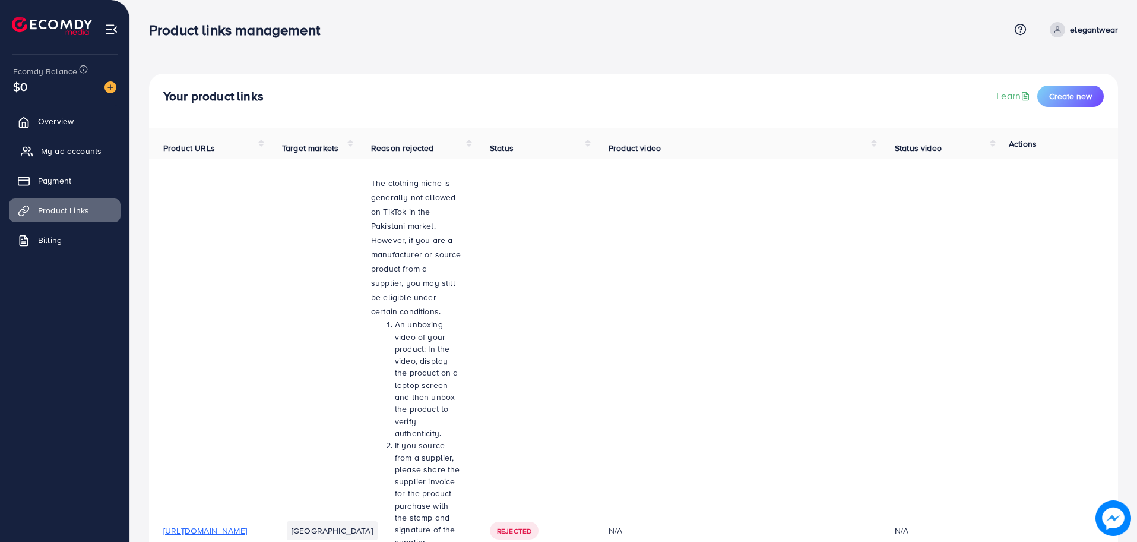  I want to click on a: Payment, so click(65, 181).